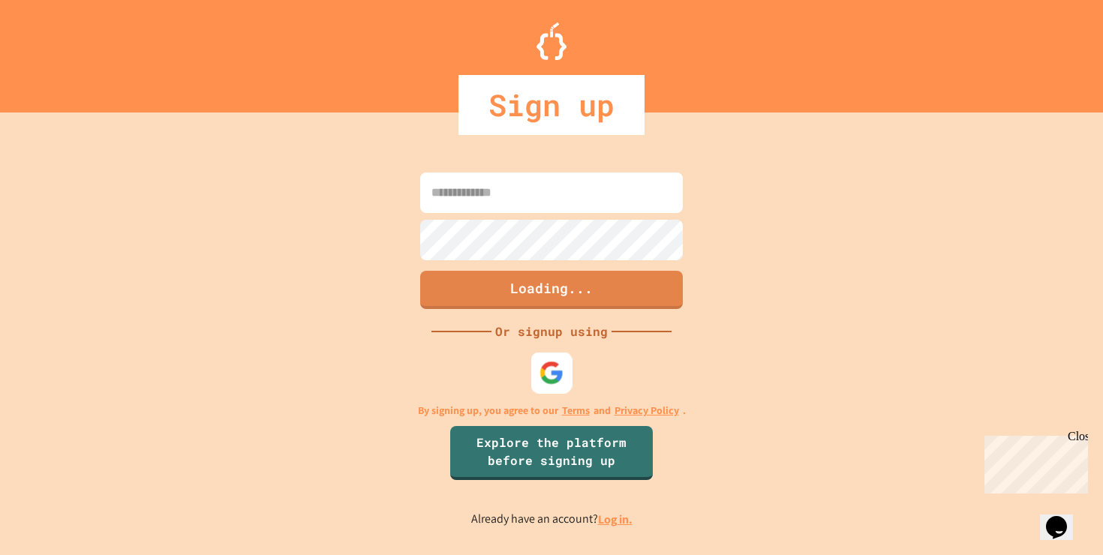  I want to click on a: Terms, so click(575, 410).